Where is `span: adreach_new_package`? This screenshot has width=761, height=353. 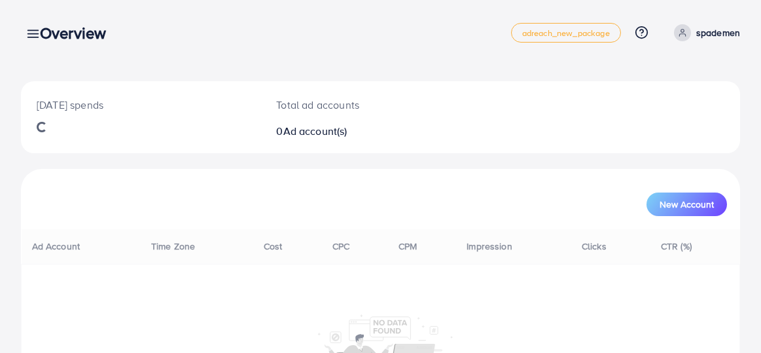 span: adreach_new_package is located at coordinates (566, 33).